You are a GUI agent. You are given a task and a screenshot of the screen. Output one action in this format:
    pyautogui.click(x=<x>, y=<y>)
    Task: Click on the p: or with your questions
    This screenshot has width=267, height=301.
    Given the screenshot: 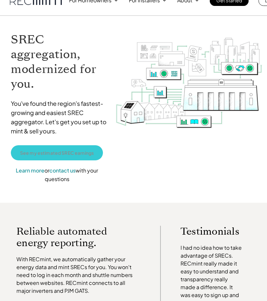 What is the action you would take?
    pyautogui.click(x=57, y=175)
    